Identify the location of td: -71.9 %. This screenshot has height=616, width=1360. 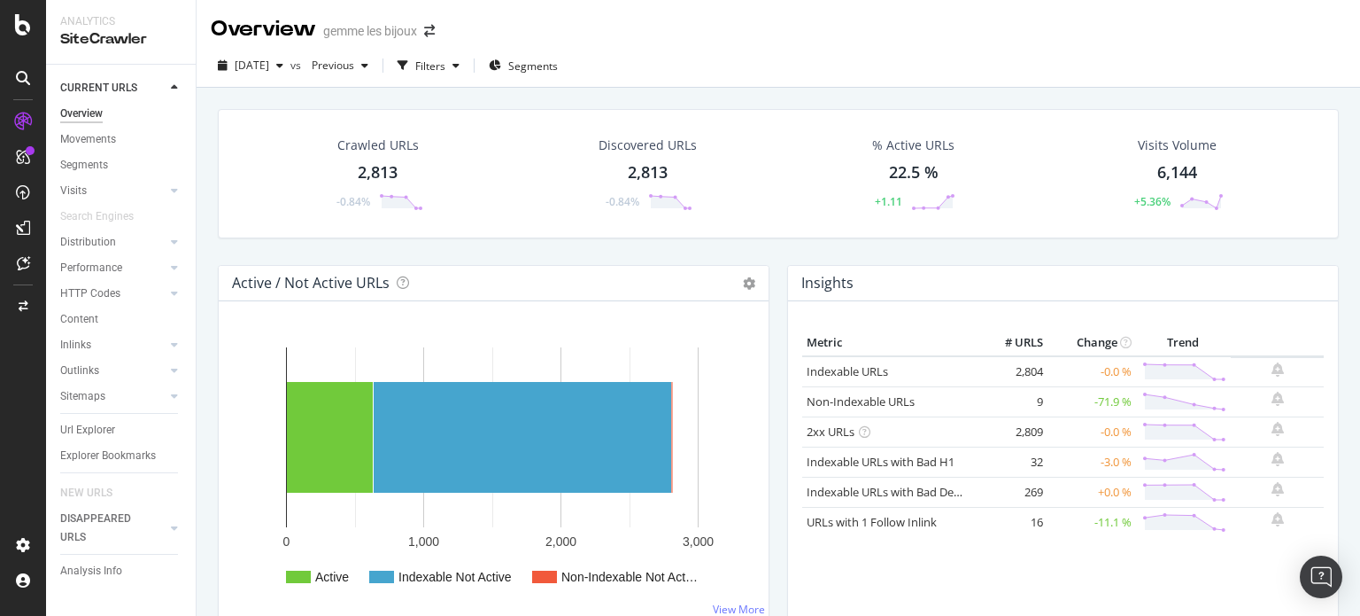
(1092, 401).